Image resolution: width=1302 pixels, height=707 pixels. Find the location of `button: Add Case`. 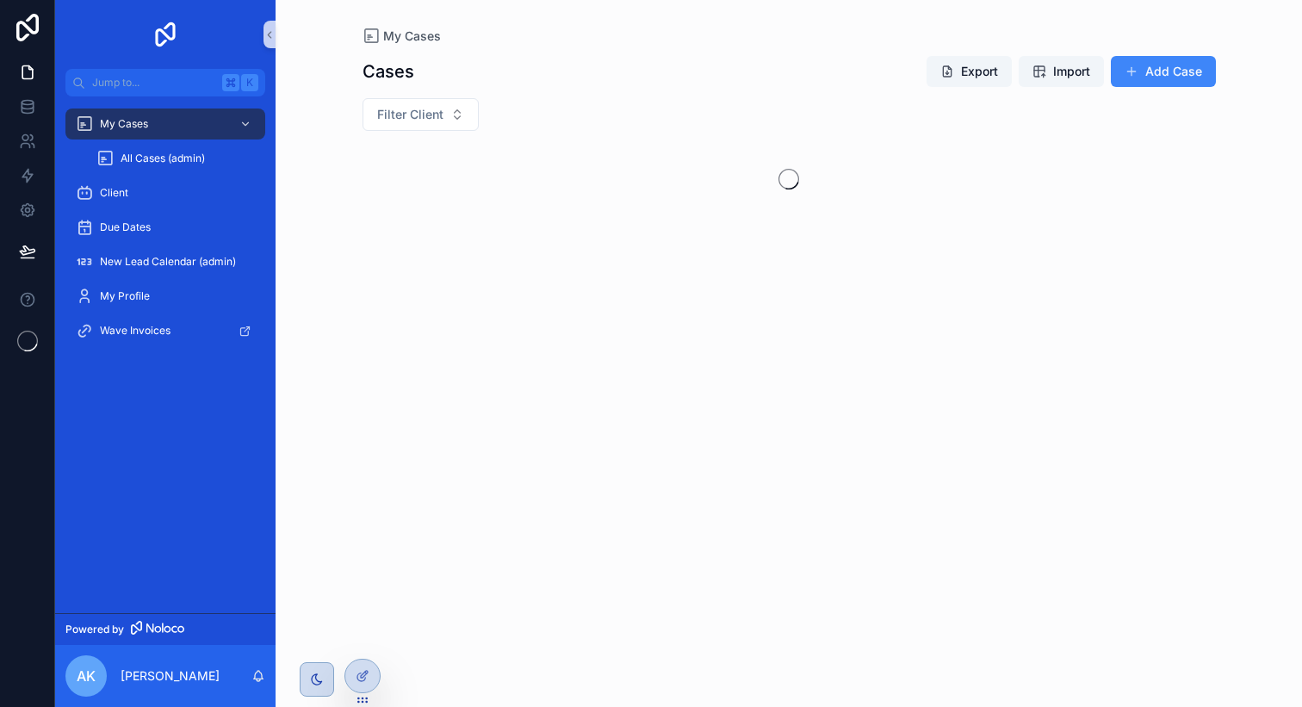

button: Add Case is located at coordinates (1163, 71).